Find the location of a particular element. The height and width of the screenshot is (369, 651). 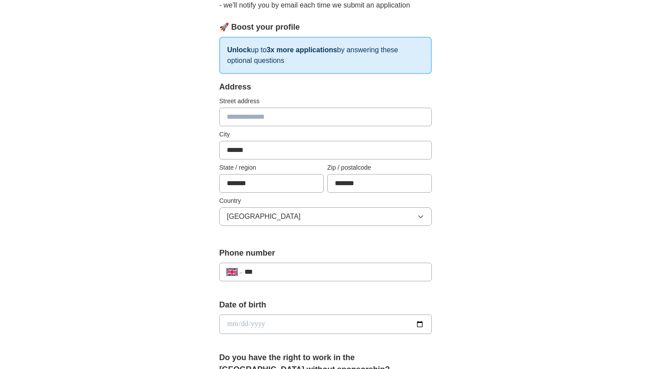

label: Zip / postalcode is located at coordinates (379, 167).